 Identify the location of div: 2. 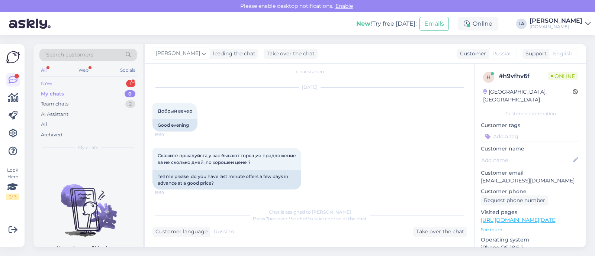
(130, 104).